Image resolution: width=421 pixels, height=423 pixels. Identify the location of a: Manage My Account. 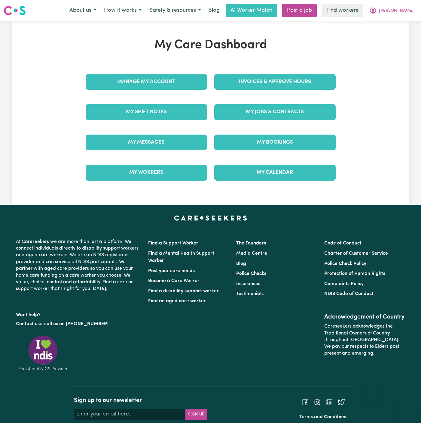
(146, 82).